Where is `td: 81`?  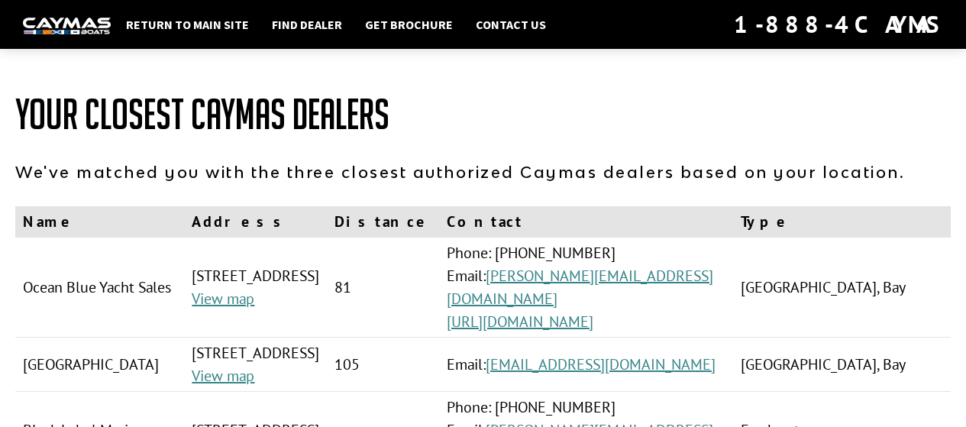 td: 81 is located at coordinates (383, 287).